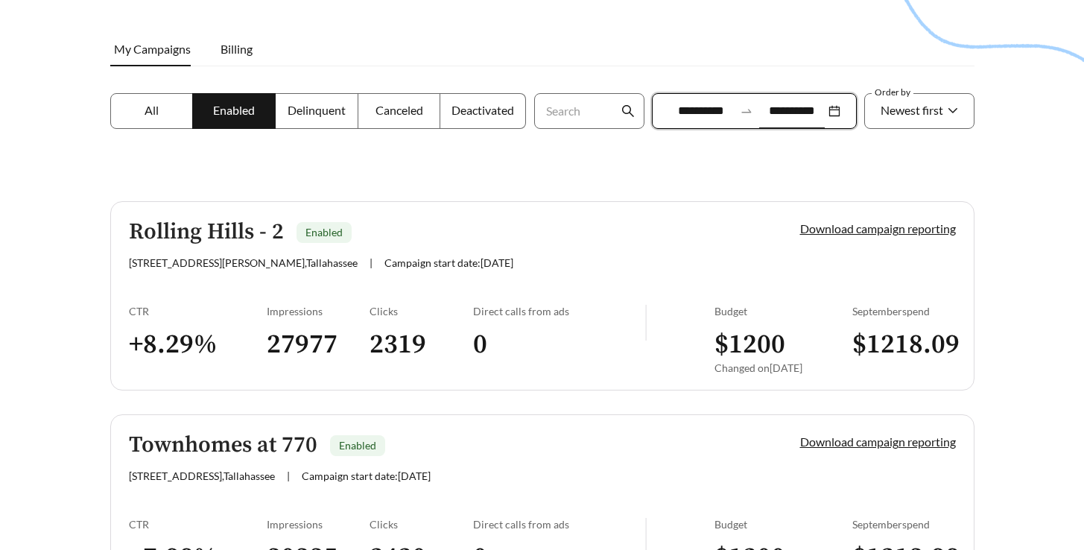 The image size is (1084, 550). Describe the element at coordinates (783, 344) in the screenshot. I see `h3: $ 1200` at that location.